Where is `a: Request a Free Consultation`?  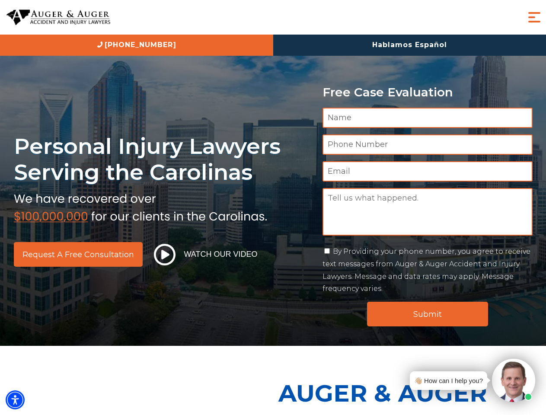 a: Request a Free Consultation is located at coordinates (78, 254).